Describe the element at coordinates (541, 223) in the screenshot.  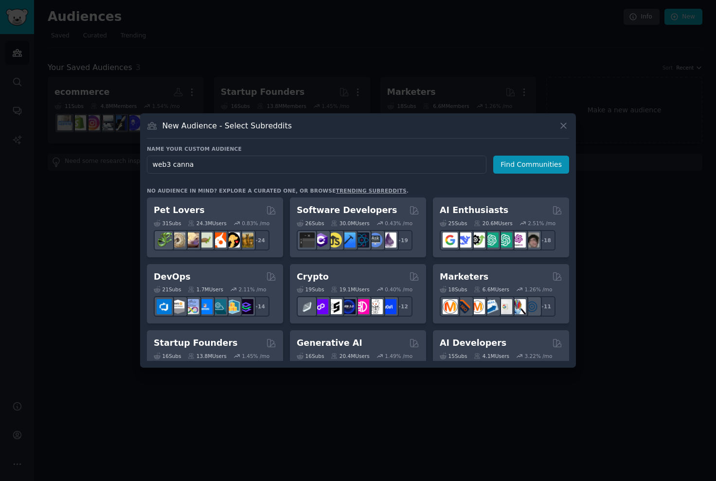
I see `div: 2.51 % /mo` at that location.